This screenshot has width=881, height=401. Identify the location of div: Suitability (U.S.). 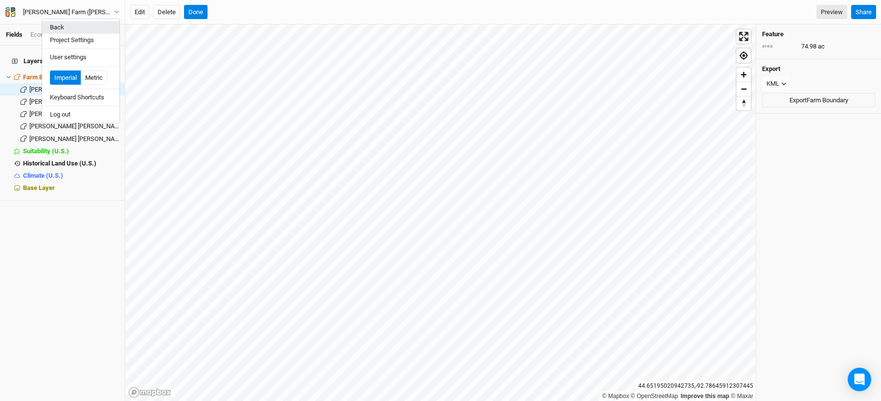
(71, 151).